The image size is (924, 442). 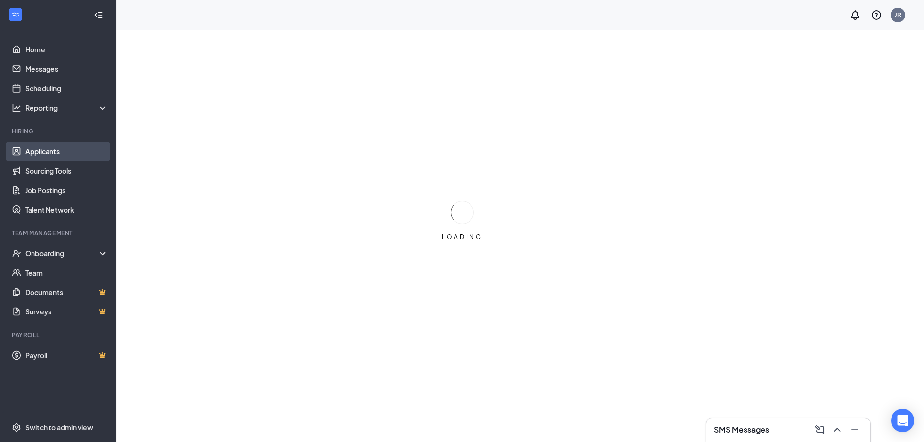 I want to click on svg: Minimize, so click(x=854, y=430).